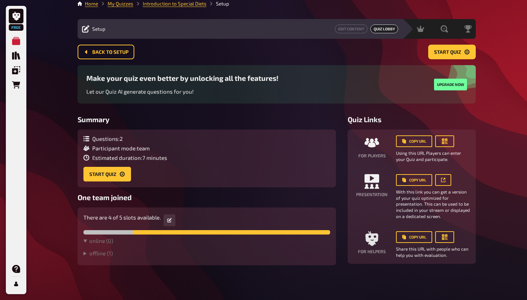 This screenshot has width=527, height=300. I want to click on span: Participant mode : team, so click(121, 148).